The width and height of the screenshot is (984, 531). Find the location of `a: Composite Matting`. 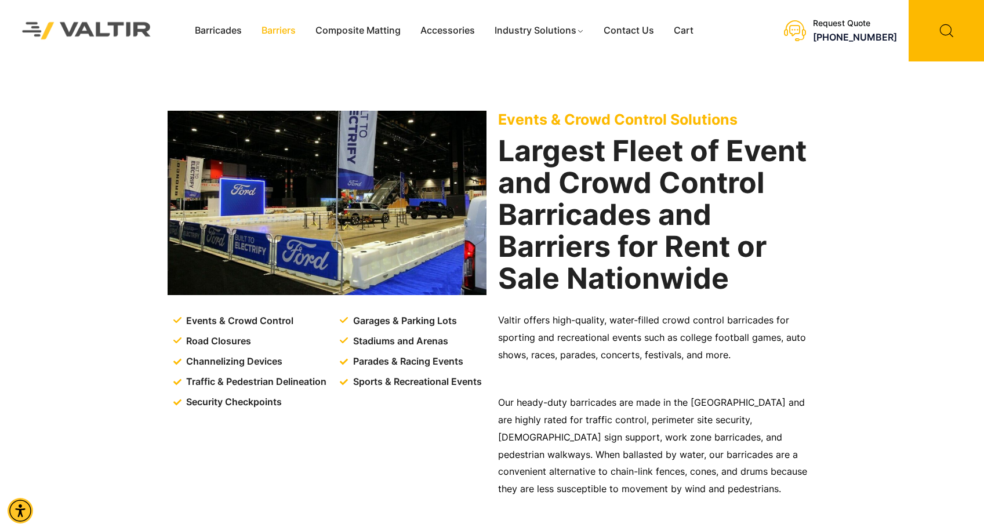

a: Composite Matting is located at coordinates (358, 31).